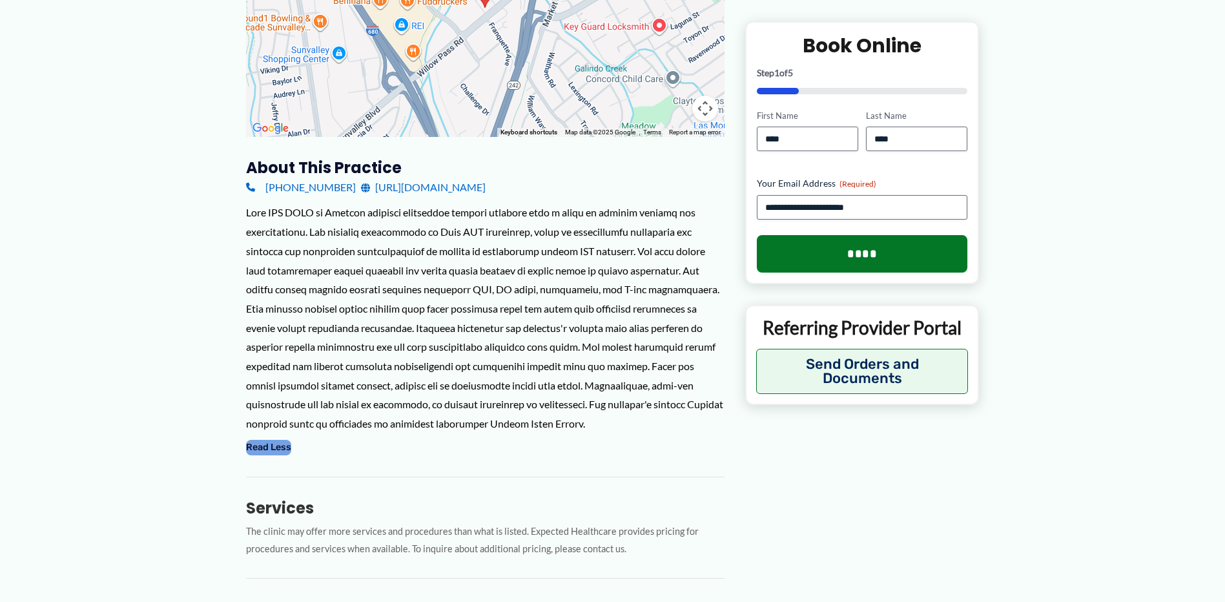 This screenshot has height=602, width=1225. I want to click on button: Read Less, so click(269, 447).